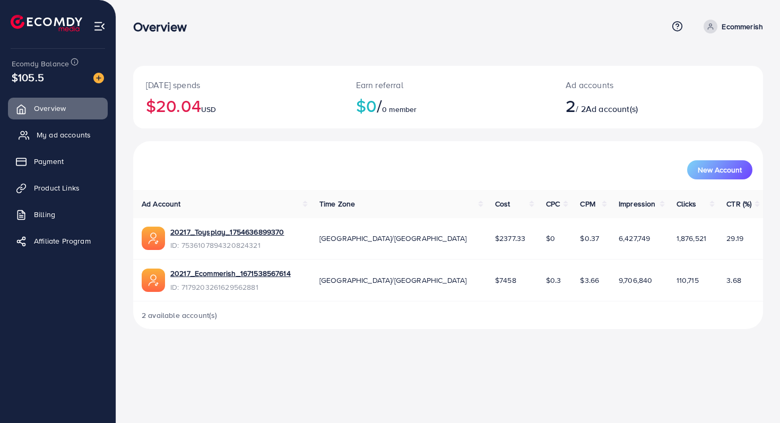 This screenshot has height=423, width=780. What do you see at coordinates (720, 170) in the screenshot?
I see `button: New Account` at bounding box center [720, 170].